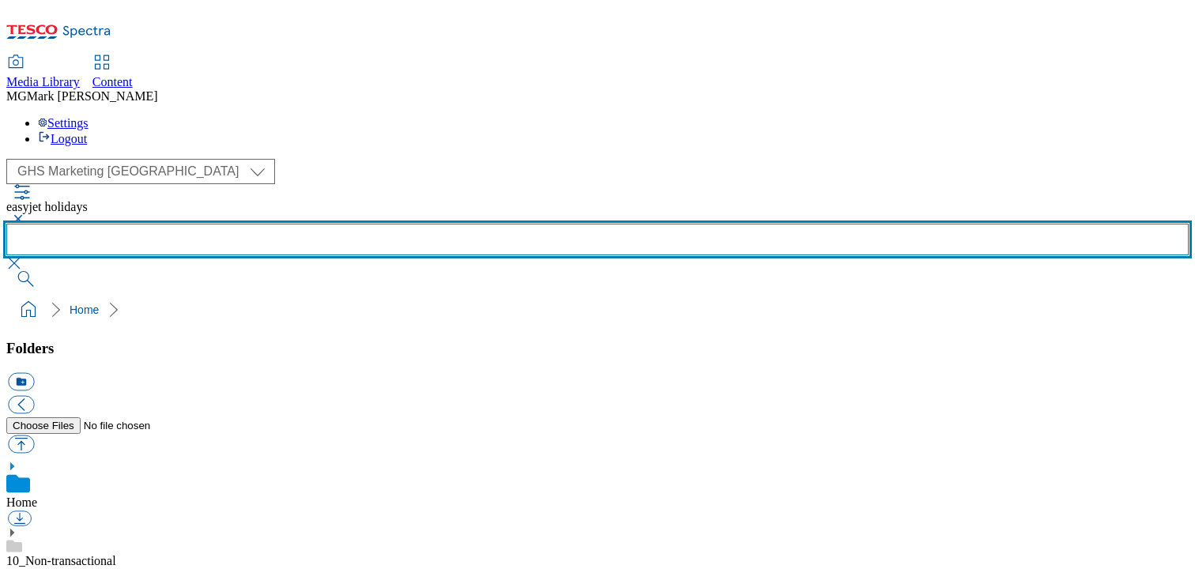 The image size is (1195, 584). Describe the element at coordinates (62, 138) in the screenshot. I see `a: Logout` at that location.